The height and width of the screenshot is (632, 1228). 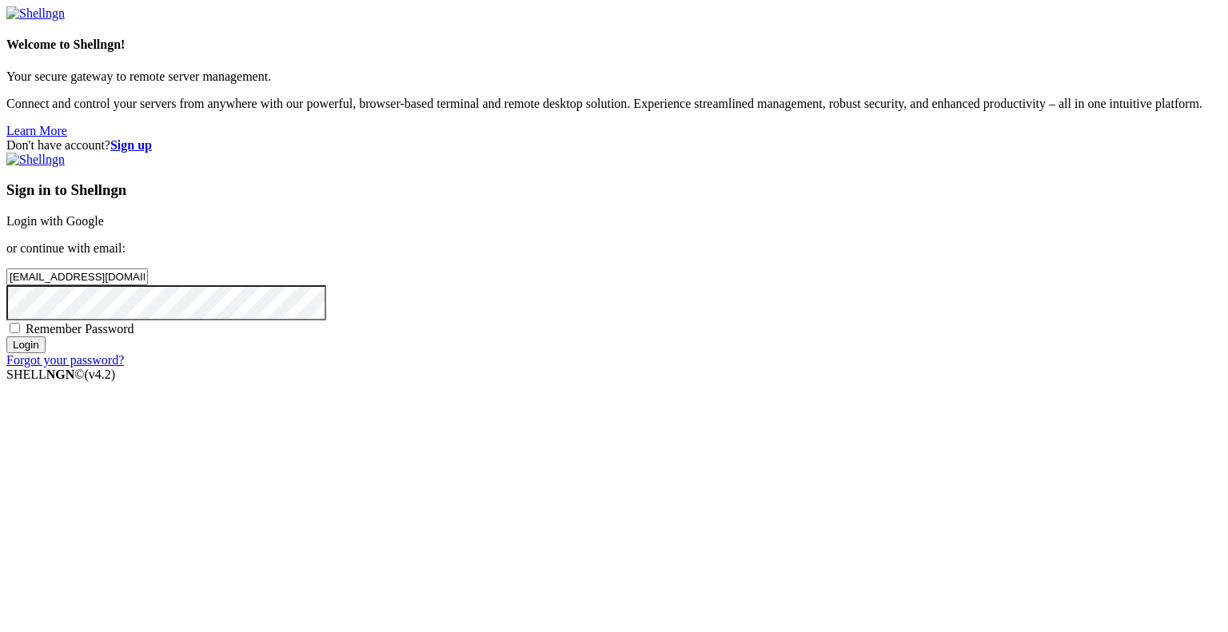 What do you see at coordinates (614, 249) in the screenshot?
I see `p: or continue with email:` at bounding box center [614, 249].